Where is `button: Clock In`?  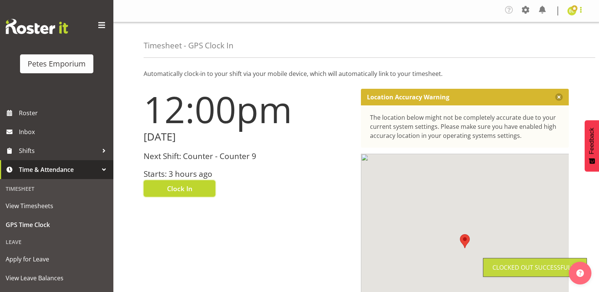 button: Clock In is located at coordinates (180, 189).